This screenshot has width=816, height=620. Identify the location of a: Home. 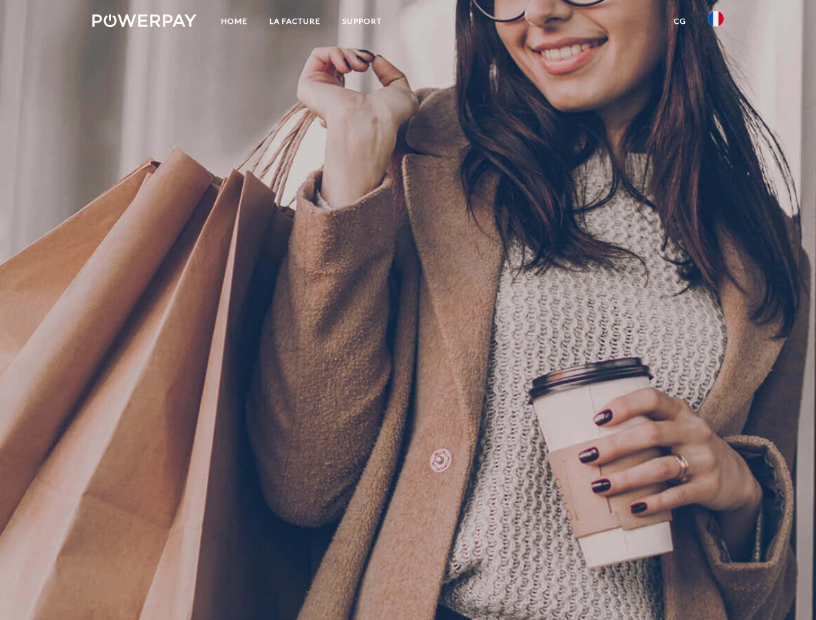
(234, 21).